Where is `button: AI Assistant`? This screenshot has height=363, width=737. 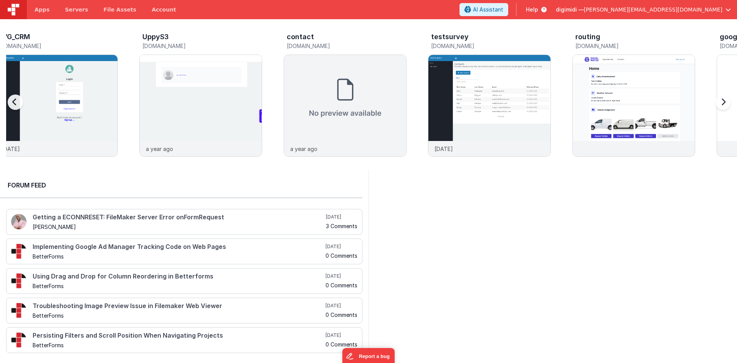 button: AI Assistant is located at coordinates (483, 10).